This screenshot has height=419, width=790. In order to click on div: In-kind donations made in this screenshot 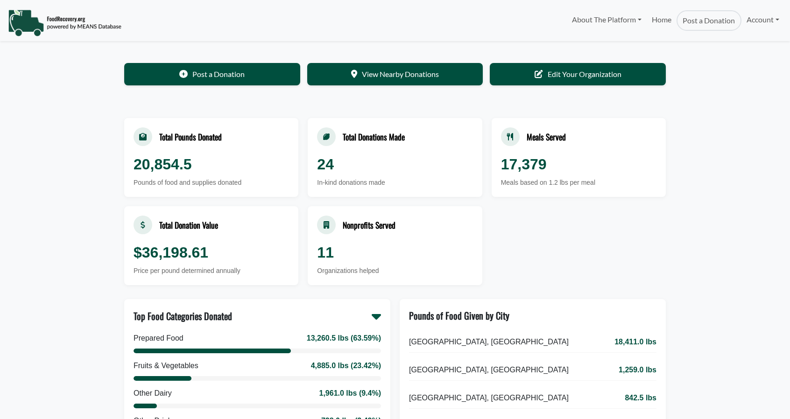, I will do `click(395, 183)`.